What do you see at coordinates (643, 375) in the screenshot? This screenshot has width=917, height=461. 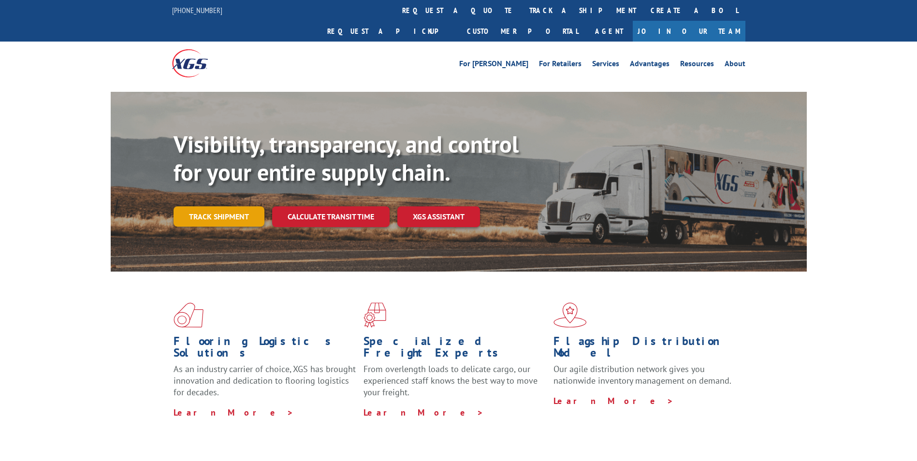 I see `span: Our agile distribution network gives you nationwide inventory management on demand.` at bounding box center [643, 375].